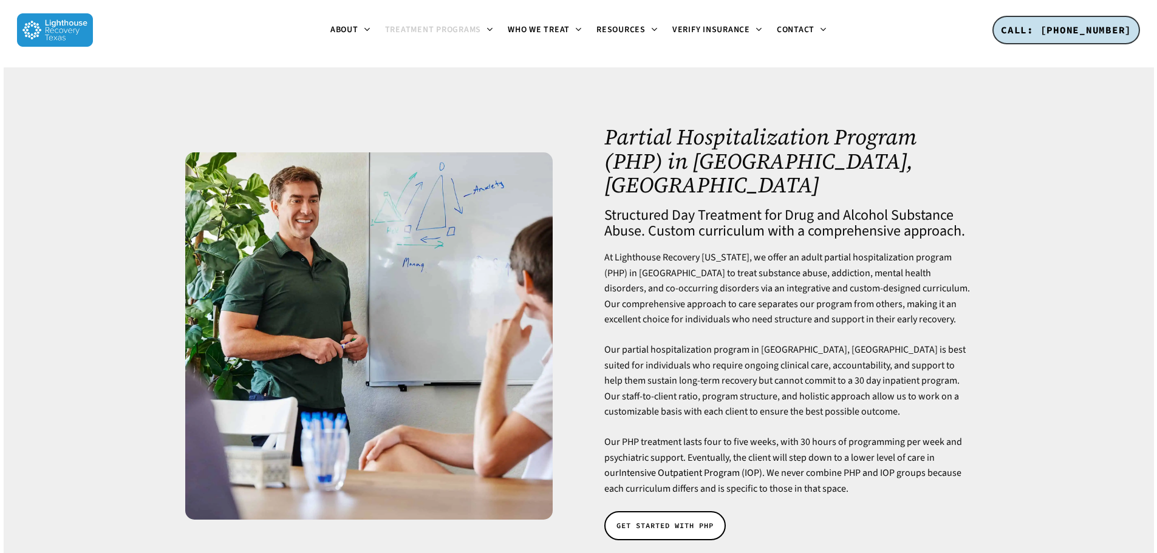  I want to click on a: Who We Treat, so click(545, 30).